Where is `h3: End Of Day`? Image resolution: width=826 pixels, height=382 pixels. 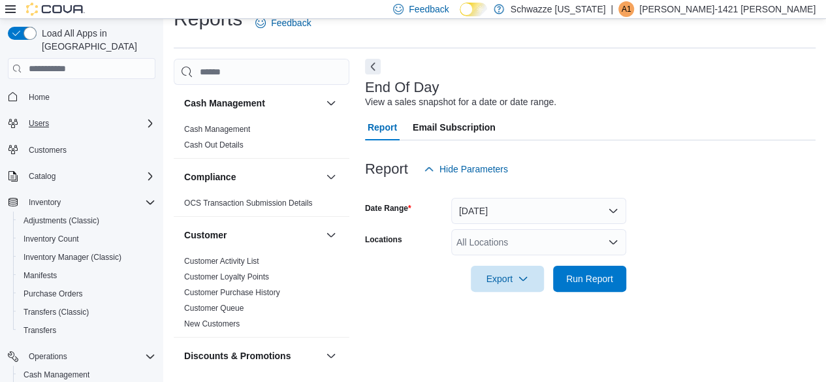
h3: End Of Day is located at coordinates (402, 87).